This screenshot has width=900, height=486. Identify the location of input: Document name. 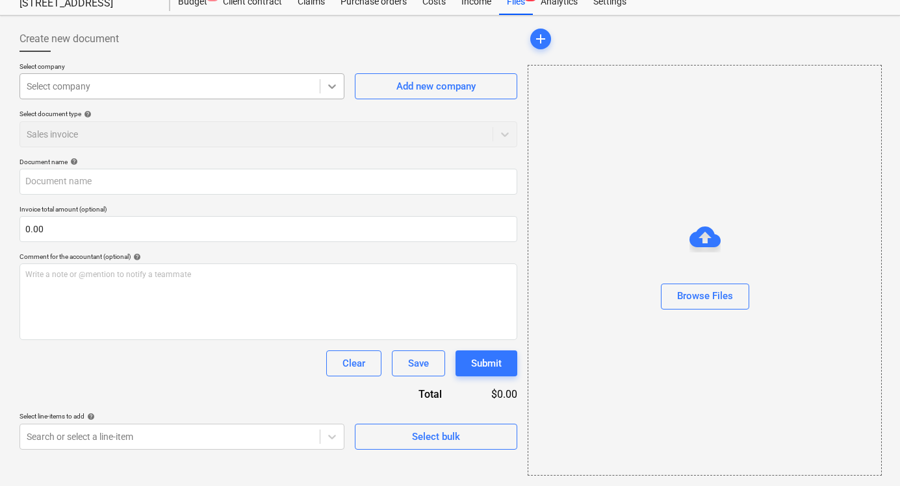
(268, 182).